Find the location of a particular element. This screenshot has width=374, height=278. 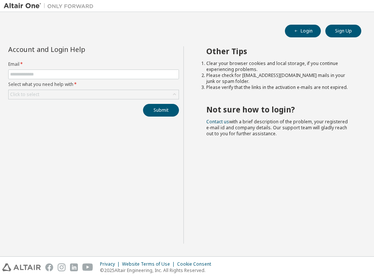

div: Account and Login Help is located at coordinates (76, 49).